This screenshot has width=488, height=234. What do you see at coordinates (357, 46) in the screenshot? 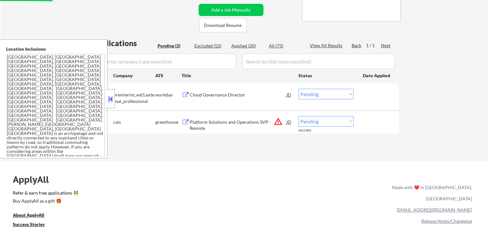
I see `div: Back` at bounding box center [357, 46].